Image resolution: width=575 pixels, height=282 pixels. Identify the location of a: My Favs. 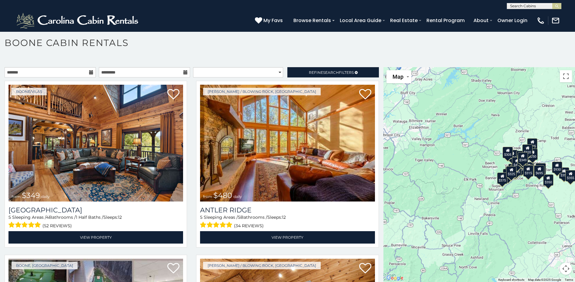
(269, 21).